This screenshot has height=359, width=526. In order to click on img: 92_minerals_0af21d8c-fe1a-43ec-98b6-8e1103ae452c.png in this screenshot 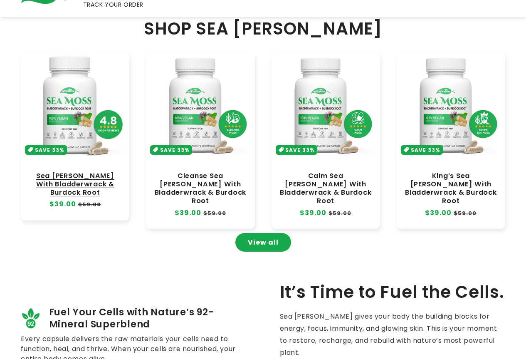, I will do `click(31, 318)`.